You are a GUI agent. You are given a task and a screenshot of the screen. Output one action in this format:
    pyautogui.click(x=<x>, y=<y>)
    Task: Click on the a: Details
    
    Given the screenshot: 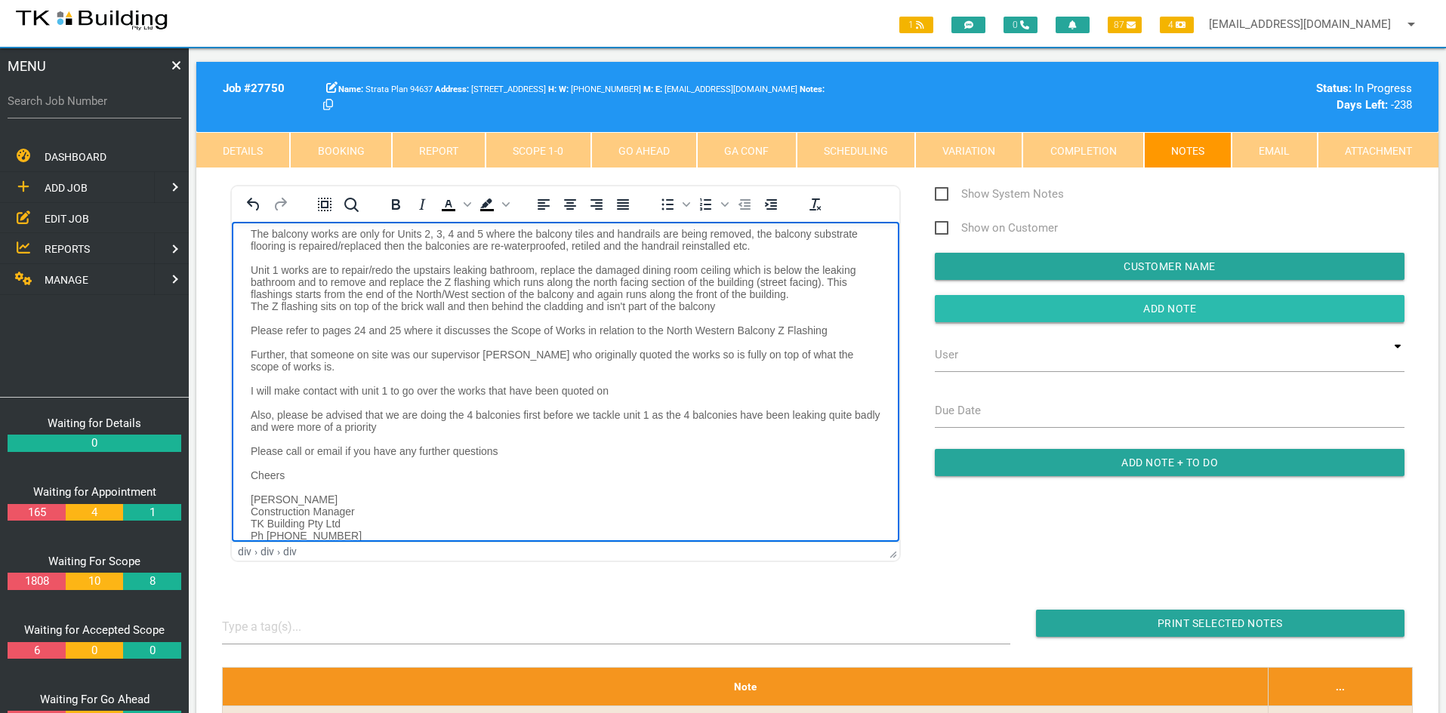 What is the action you would take?
    pyautogui.click(x=243, y=150)
    